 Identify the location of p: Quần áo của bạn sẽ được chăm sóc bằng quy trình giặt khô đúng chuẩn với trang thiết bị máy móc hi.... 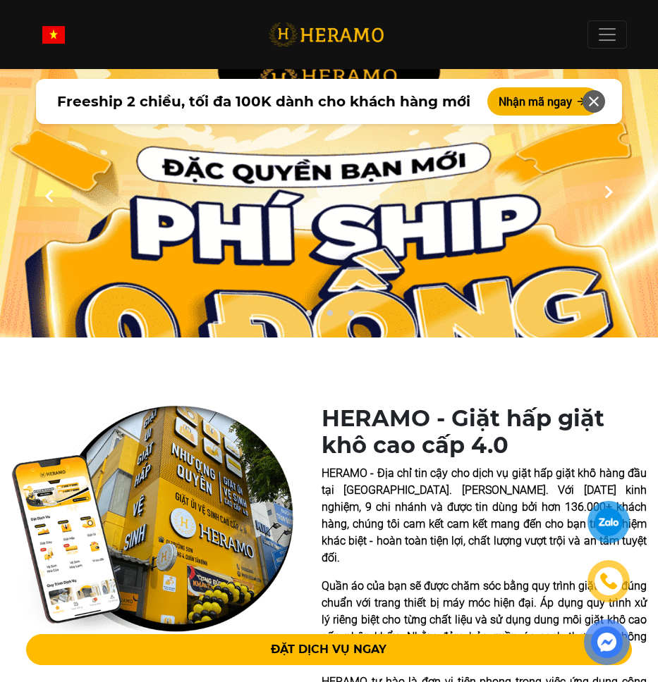
(484, 620).